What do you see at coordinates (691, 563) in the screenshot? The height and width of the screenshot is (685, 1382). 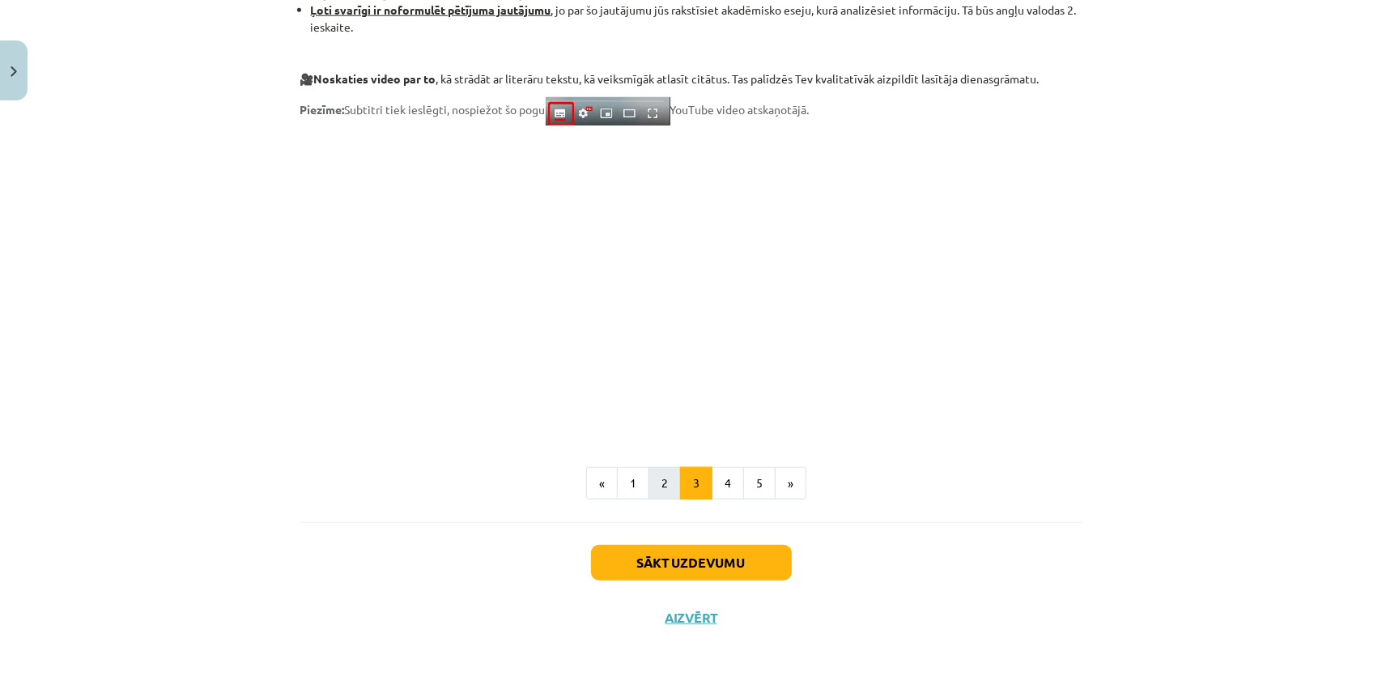 I see `button: Sākt uzdevumu` at bounding box center [691, 563].